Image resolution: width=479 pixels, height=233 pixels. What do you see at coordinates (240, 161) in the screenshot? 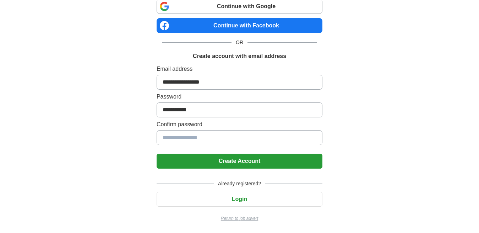
I see `button: Create Account` at bounding box center [240, 161].